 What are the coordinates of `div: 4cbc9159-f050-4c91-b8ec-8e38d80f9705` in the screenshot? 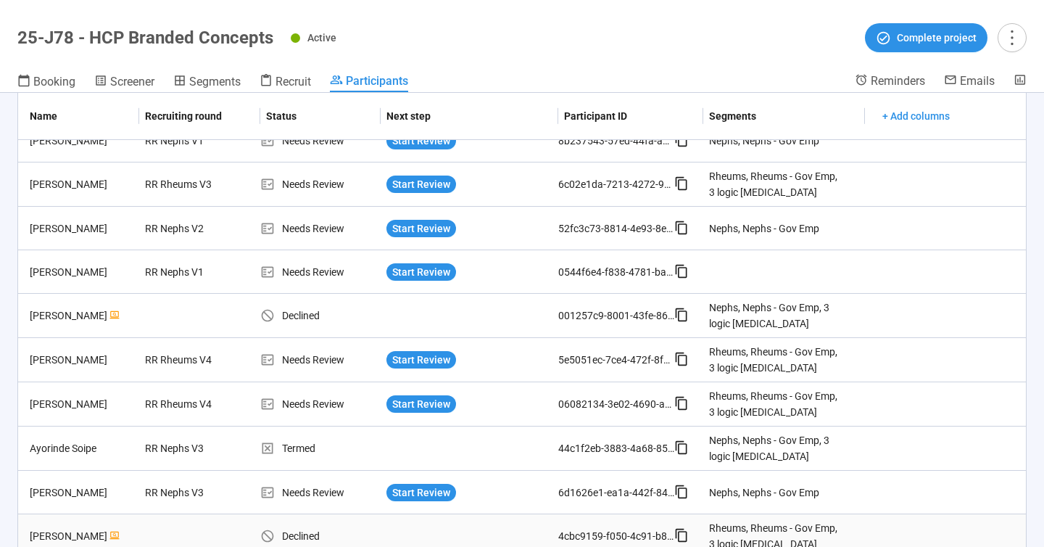 It's located at (616, 536).